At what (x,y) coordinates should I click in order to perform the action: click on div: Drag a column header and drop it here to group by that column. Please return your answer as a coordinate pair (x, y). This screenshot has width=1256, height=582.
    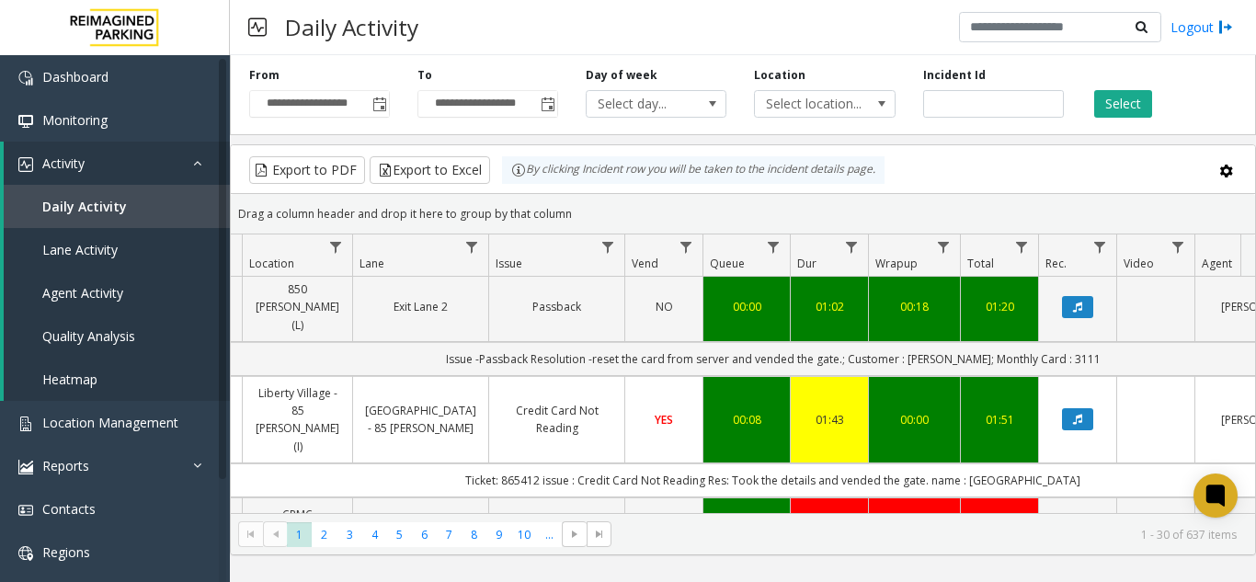
    Looking at the image, I should click on (743, 213).